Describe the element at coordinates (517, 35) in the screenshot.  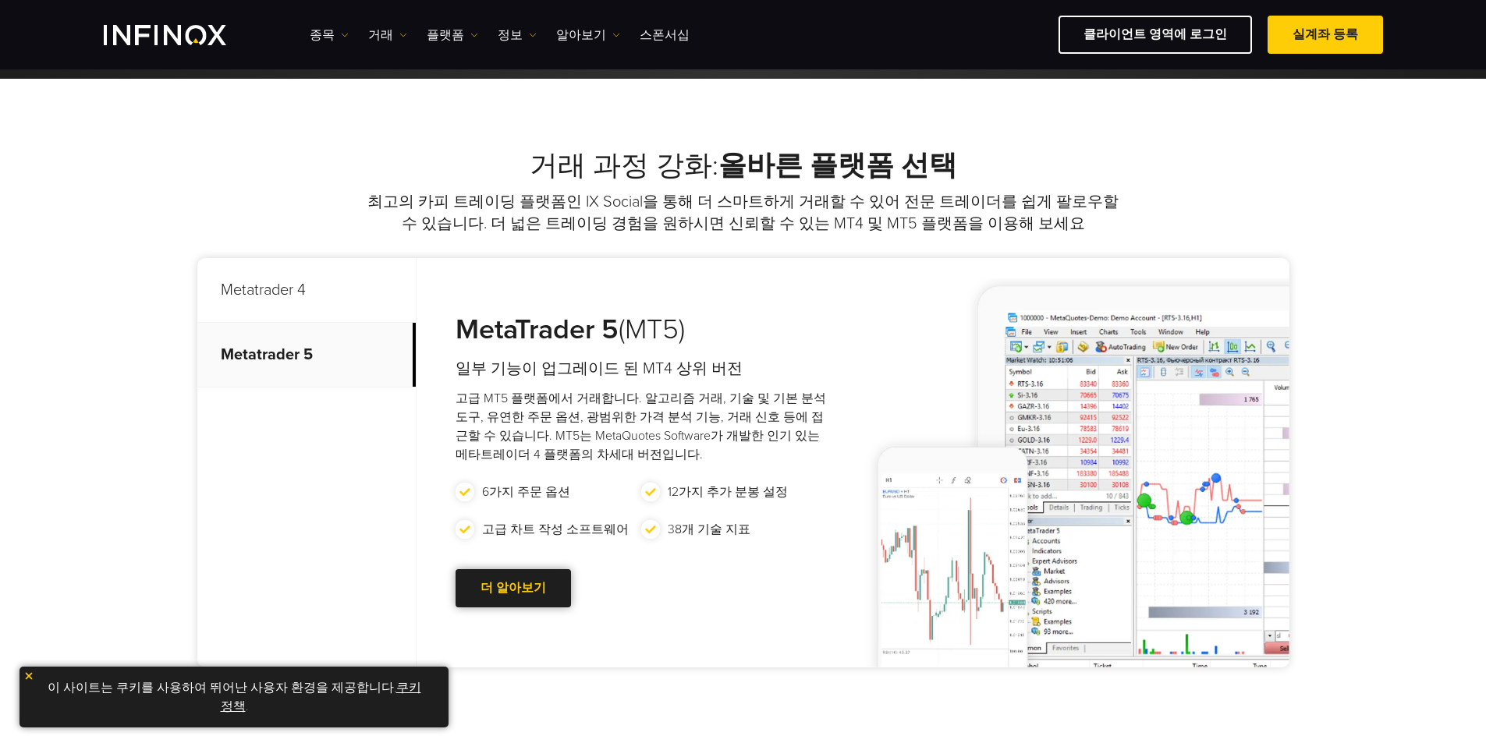
I see `a: 정보` at that location.